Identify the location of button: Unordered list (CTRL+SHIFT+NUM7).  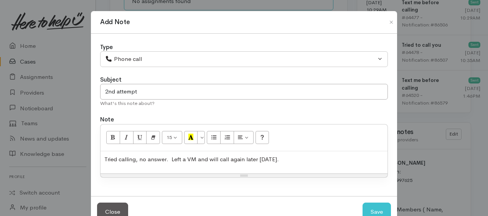
(214, 138).